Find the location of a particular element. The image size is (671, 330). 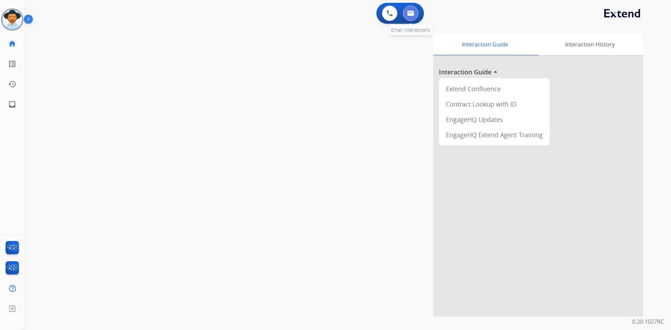

mat-icon: home is located at coordinates (12, 44).